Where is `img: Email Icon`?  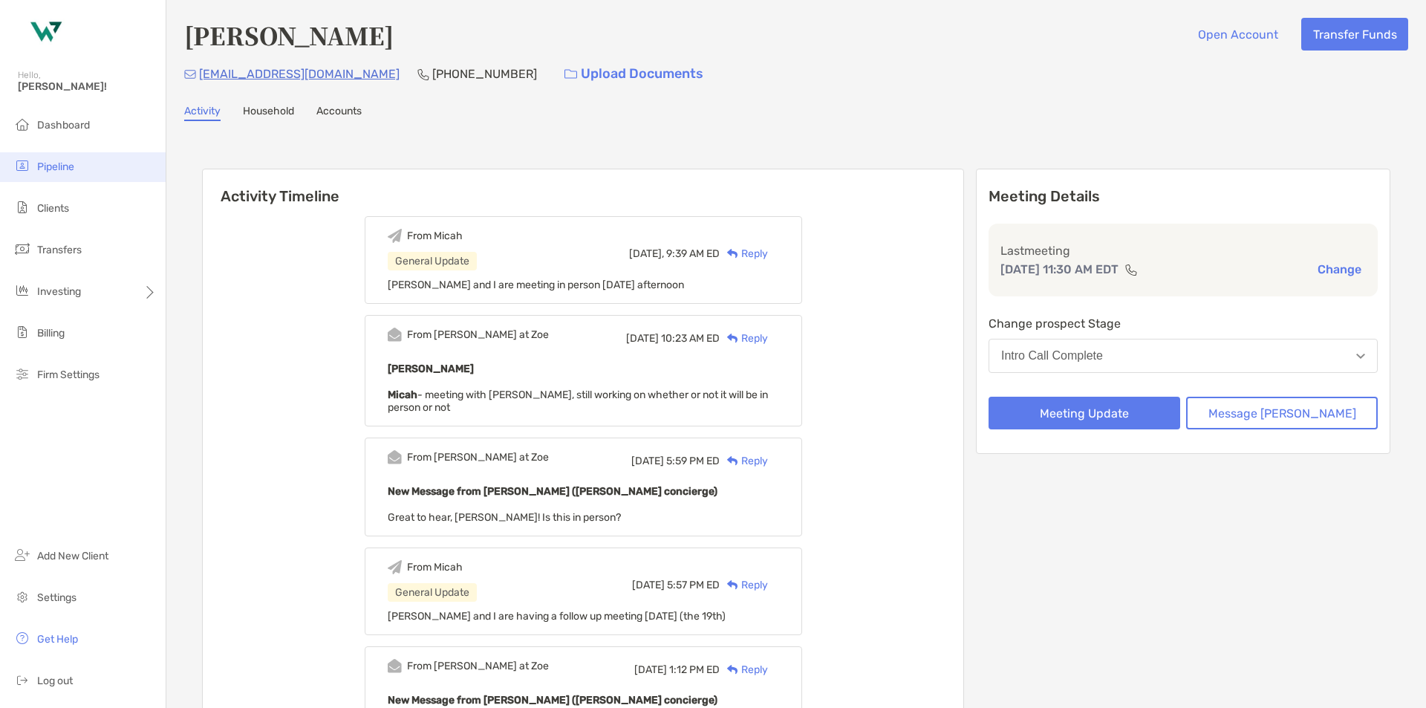
img: Email Icon is located at coordinates (190, 74).